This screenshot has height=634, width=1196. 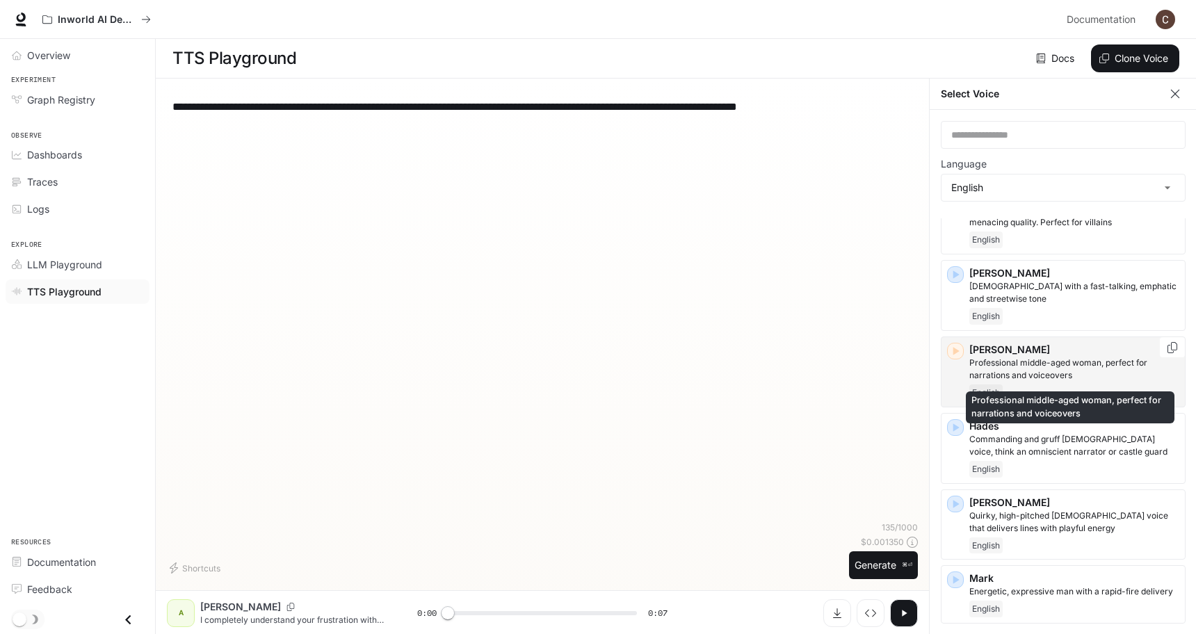 I want to click on p: Language, so click(x=964, y=164).